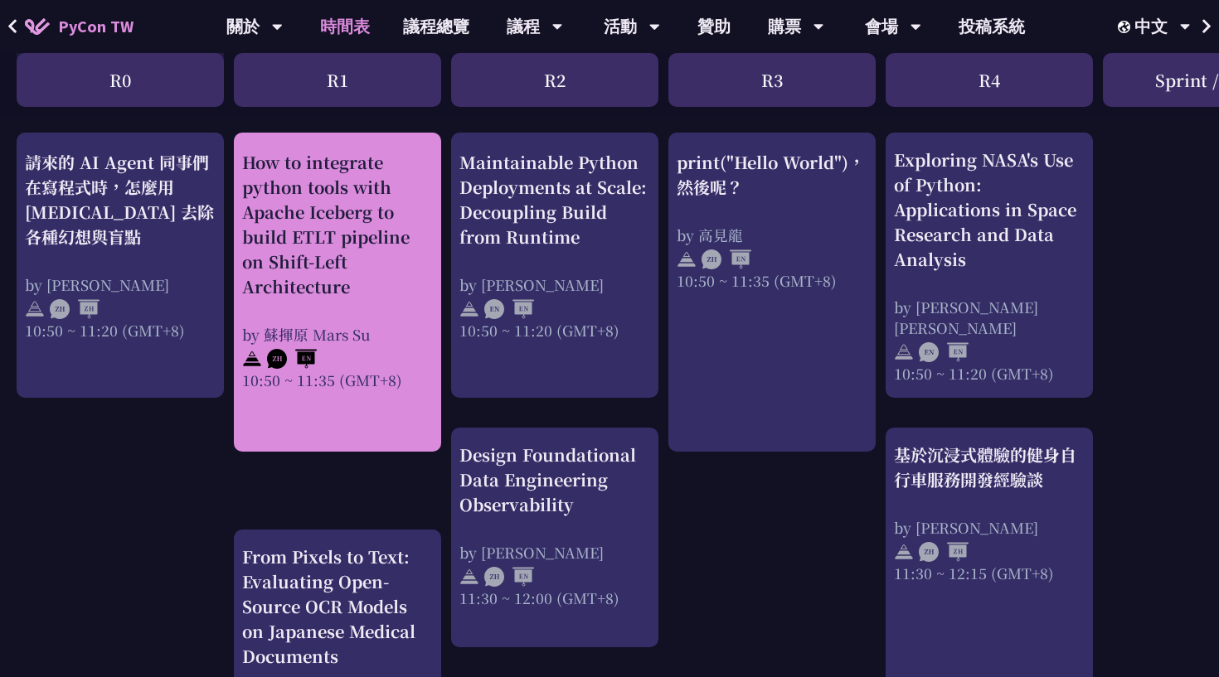 Image resolution: width=1219 pixels, height=677 pixels. I want to click on div: From Pixels to Text: Evaluating Open-Source OCR Models on Japanese Medical Documents, so click(337, 607).